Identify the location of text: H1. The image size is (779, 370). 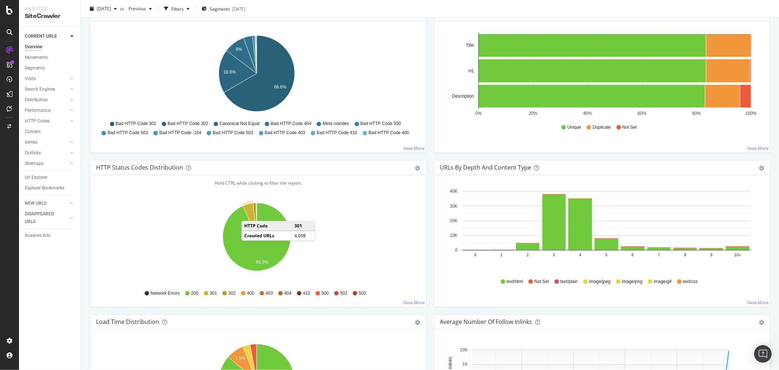
(471, 71).